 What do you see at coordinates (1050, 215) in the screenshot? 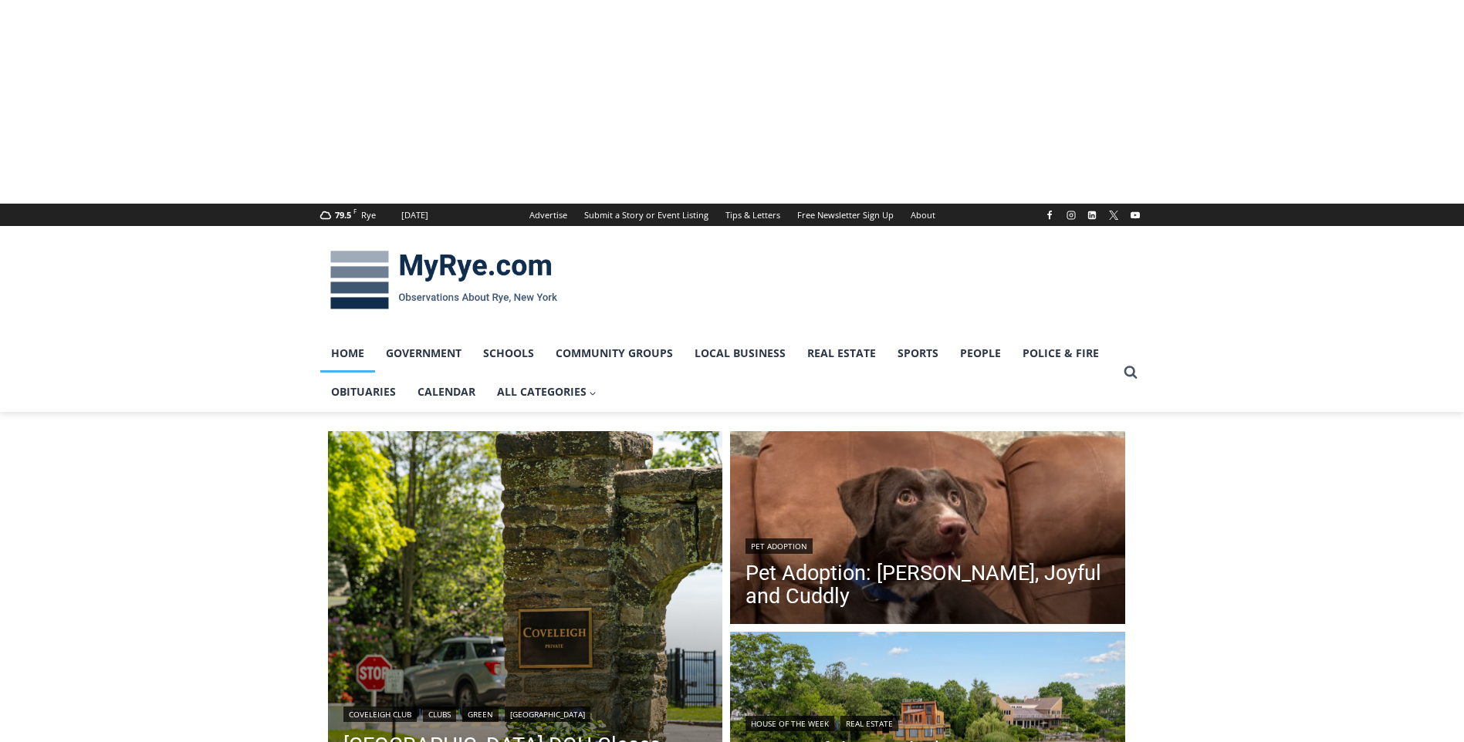
I see `a: Facebook` at bounding box center [1050, 215].